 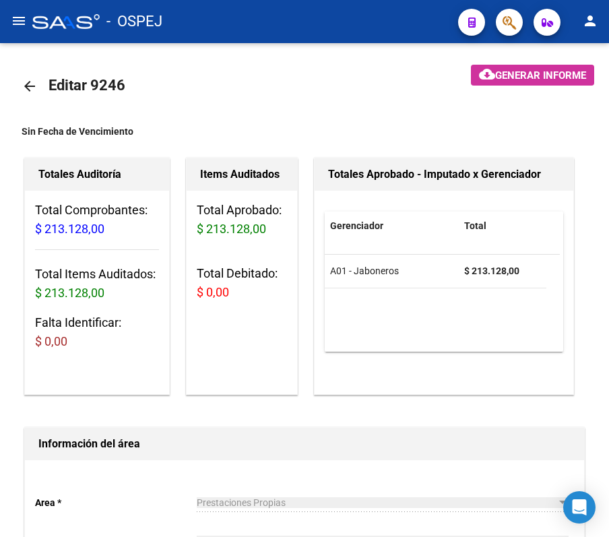 What do you see at coordinates (241, 283) in the screenshot?
I see `h3: Total Debitado:` at bounding box center [241, 283].